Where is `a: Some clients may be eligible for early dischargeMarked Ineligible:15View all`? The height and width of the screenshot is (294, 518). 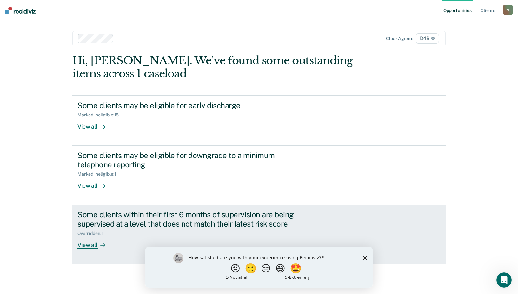 a: Some clients may be eligible for early dischargeMarked Ineligible:15View all is located at coordinates (259, 120).